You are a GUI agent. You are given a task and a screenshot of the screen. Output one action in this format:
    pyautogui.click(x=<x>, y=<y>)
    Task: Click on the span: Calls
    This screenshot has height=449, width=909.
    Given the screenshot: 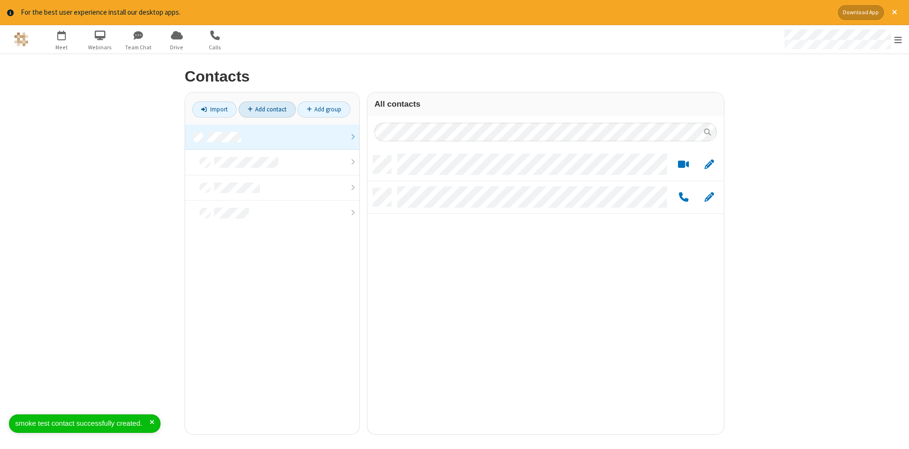 What is the action you would take?
    pyautogui.click(x=215, y=47)
    